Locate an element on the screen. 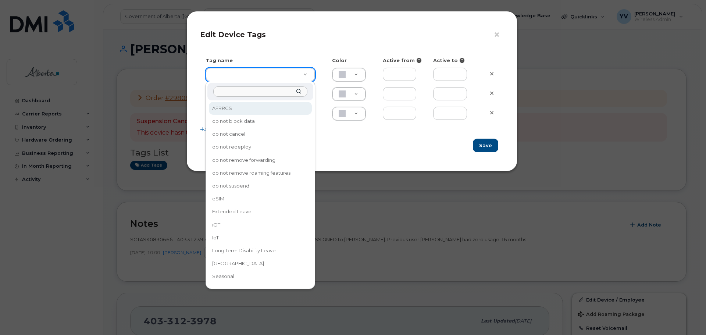  div: do not suspend is located at coordinates (260, 186).